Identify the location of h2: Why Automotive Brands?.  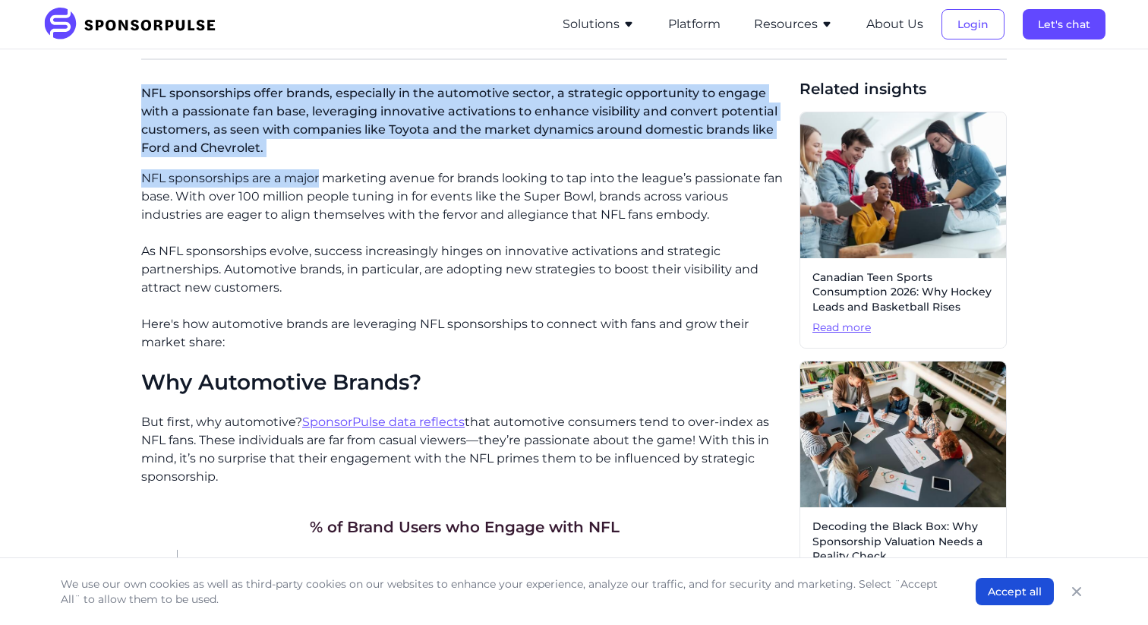
(464, 383).